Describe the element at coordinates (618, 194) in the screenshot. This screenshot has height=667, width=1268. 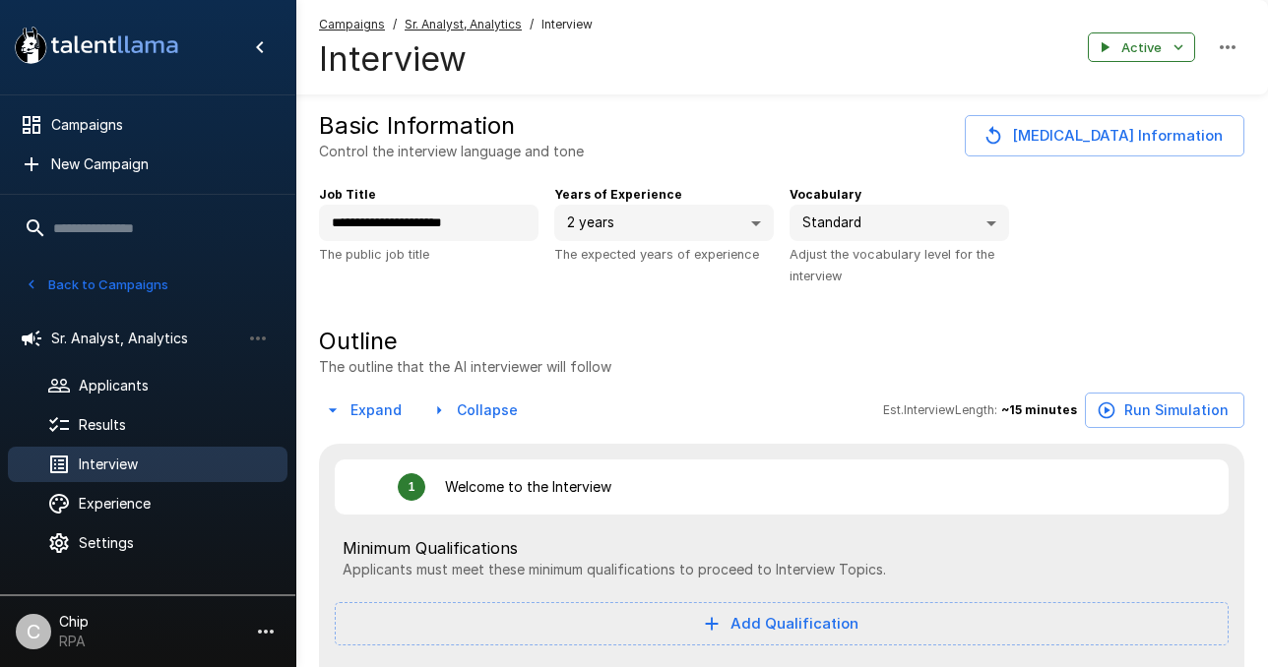
I see `b: Years of Experience` at that location.